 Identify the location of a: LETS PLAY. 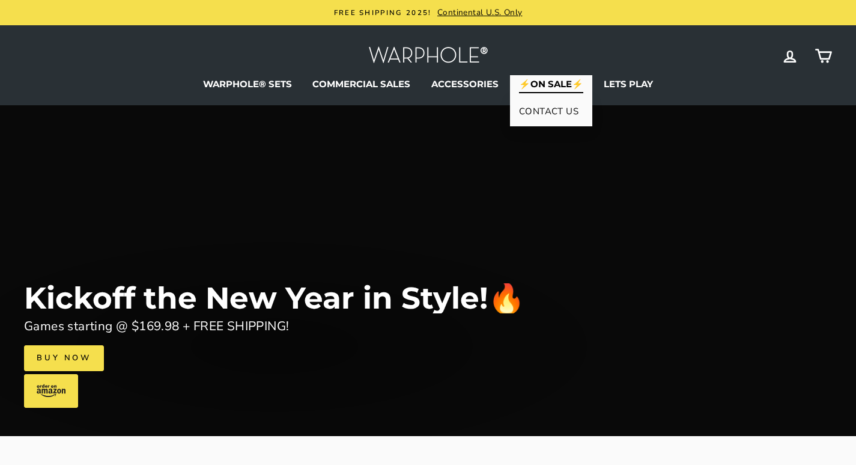
(629, 84).